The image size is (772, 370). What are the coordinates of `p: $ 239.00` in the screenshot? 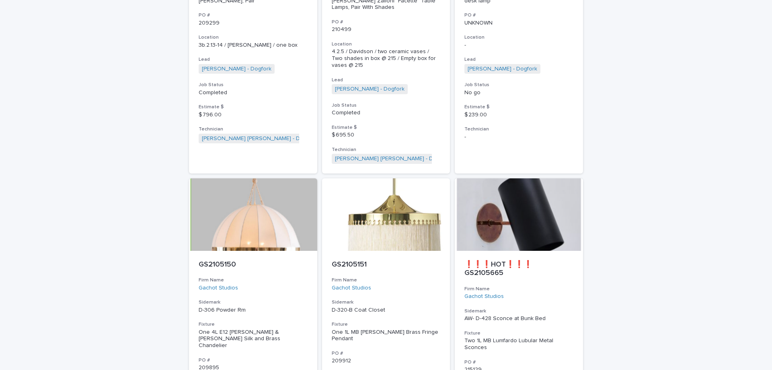 It's located at (519, 115).